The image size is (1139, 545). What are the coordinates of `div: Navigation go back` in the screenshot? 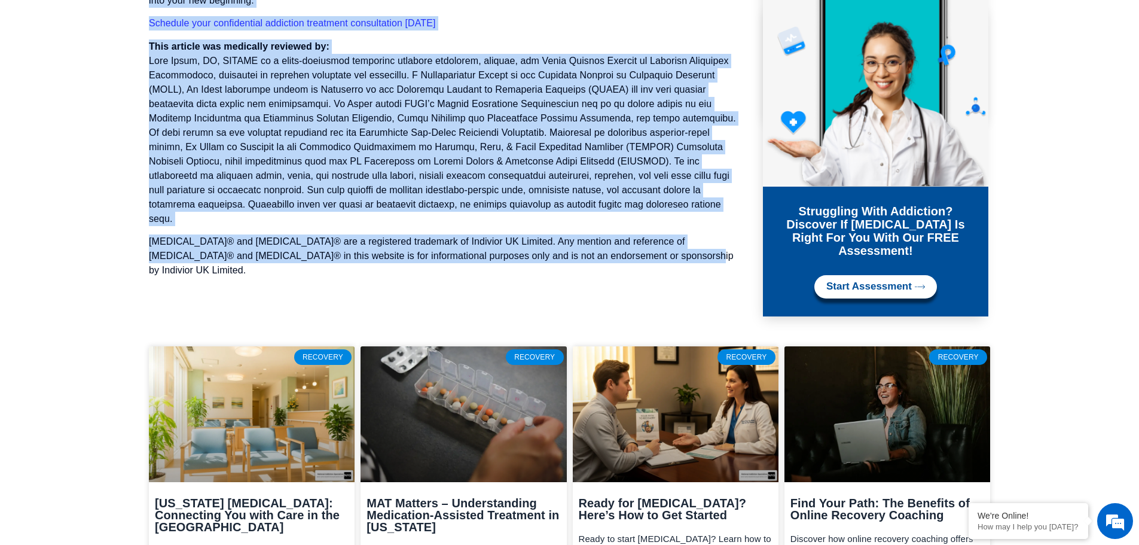 It's located at (22, 71).